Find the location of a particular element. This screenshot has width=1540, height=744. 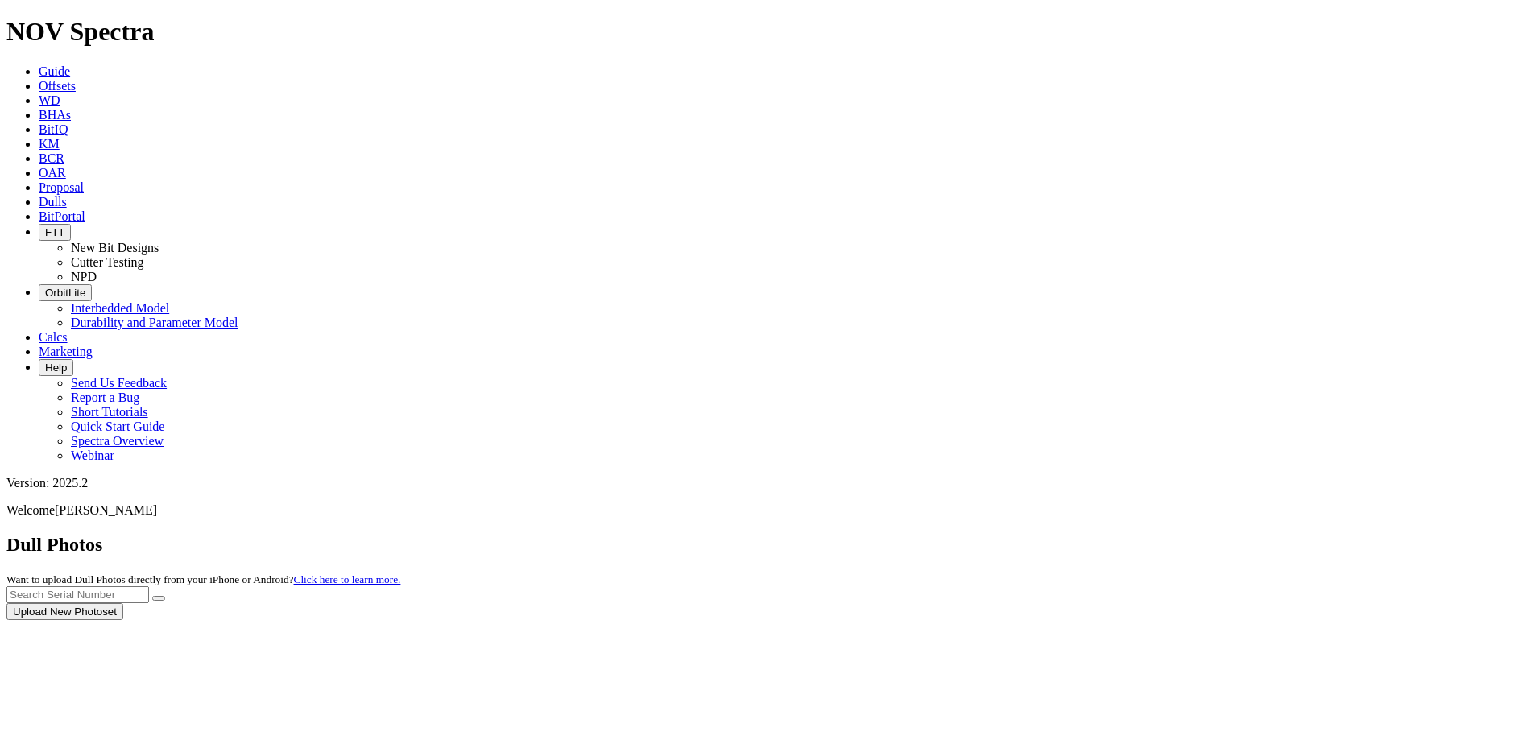

a: Report a Bug is located at coordinates (105, 397).